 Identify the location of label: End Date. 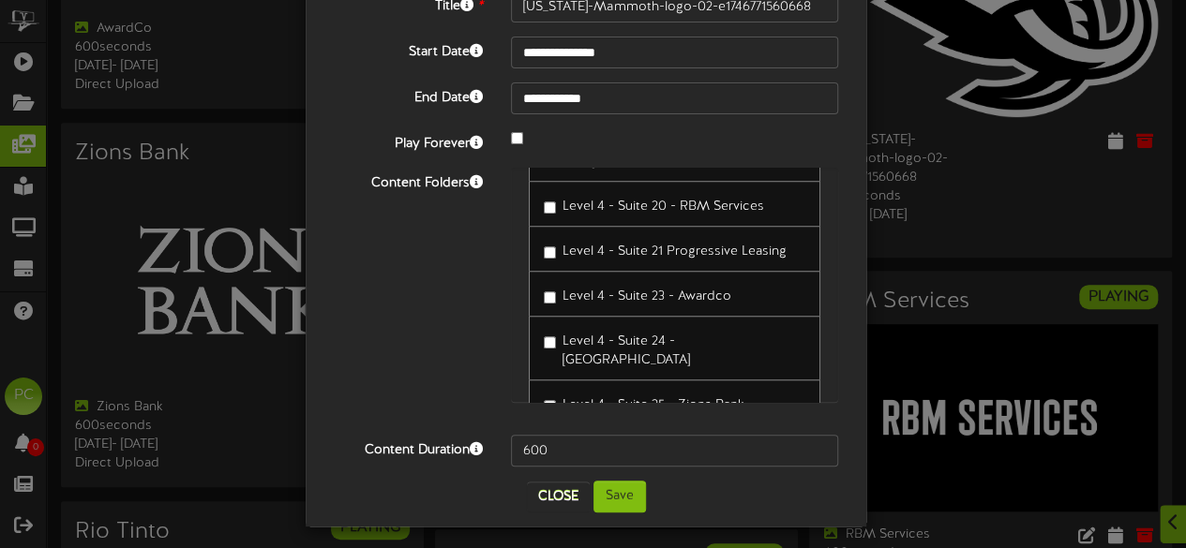
(408, 95).